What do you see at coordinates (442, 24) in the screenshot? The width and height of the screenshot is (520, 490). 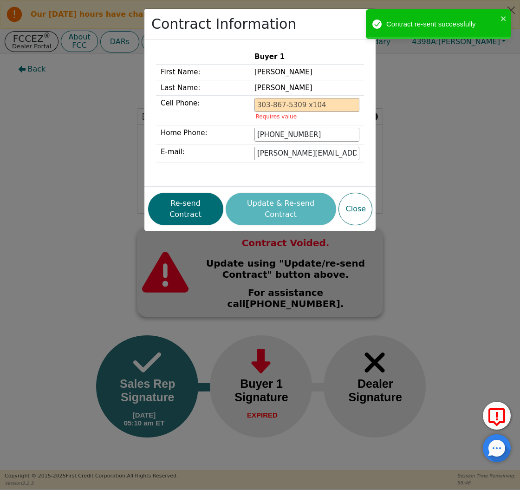 I see `div: Contract re-sent successfully` at bounding box center [442, 24].